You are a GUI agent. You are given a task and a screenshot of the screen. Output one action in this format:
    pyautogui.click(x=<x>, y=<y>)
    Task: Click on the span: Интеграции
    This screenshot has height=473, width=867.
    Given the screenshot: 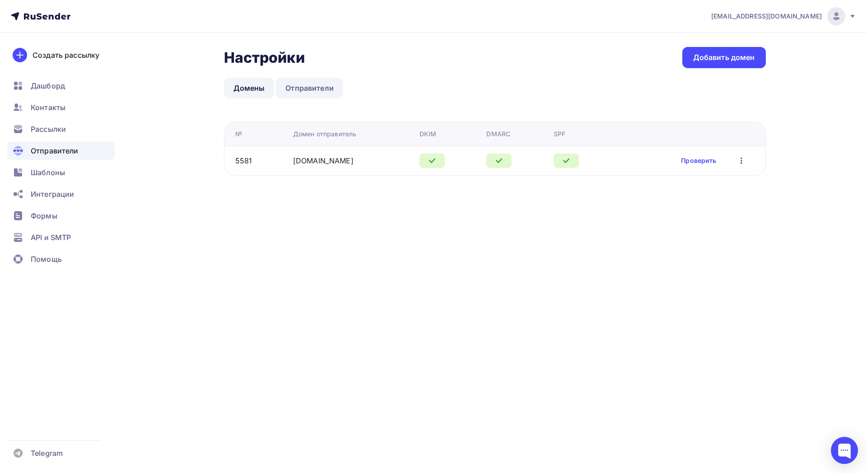 What is the action you would take?
    pyautogui.click(x=52, y=194)
    